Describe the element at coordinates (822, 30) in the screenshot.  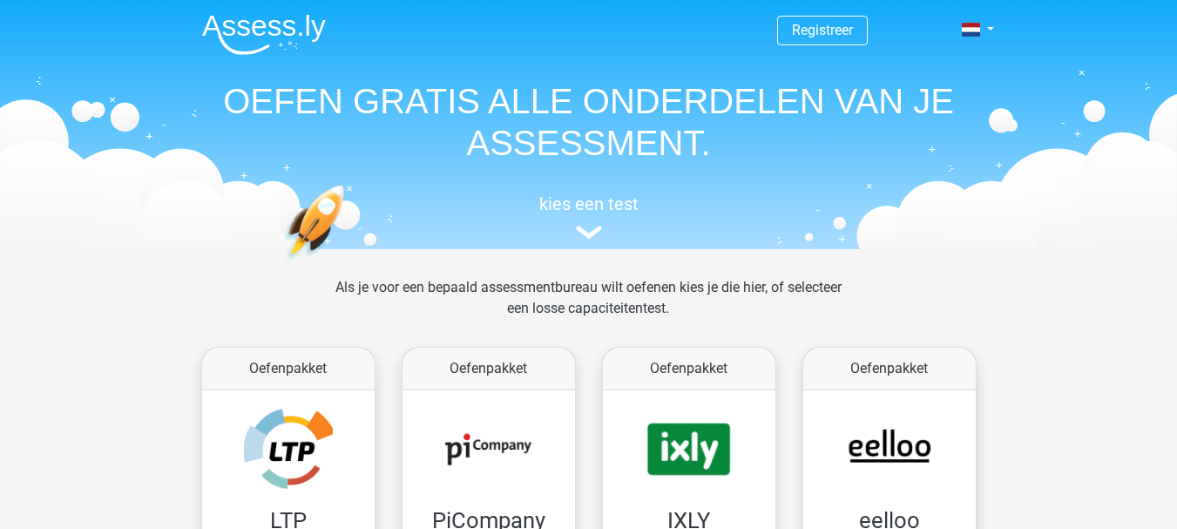
I see `a: Registreer` at that location.